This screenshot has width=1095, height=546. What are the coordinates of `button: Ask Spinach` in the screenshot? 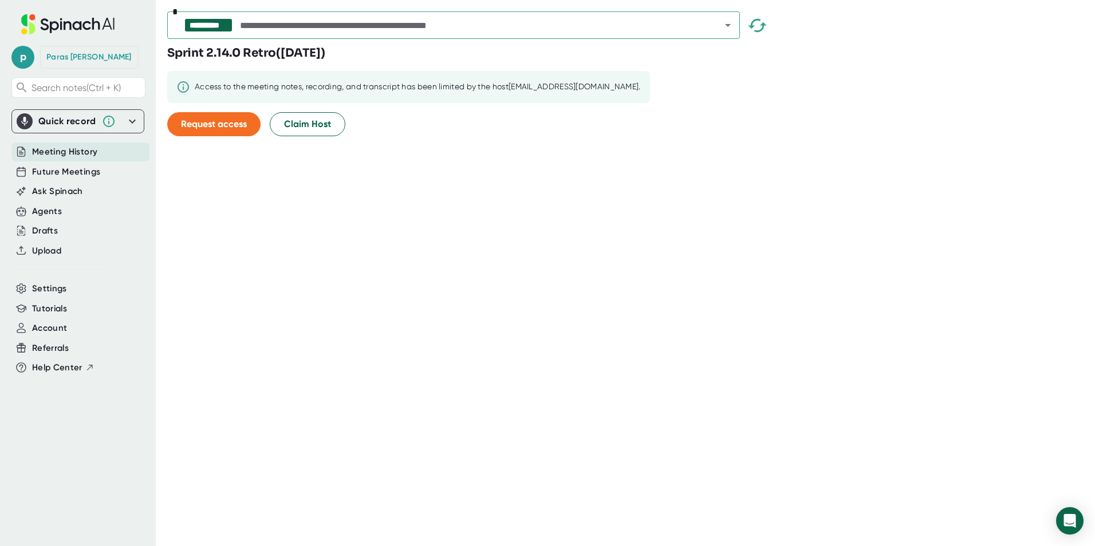 It's located at (57, 191).